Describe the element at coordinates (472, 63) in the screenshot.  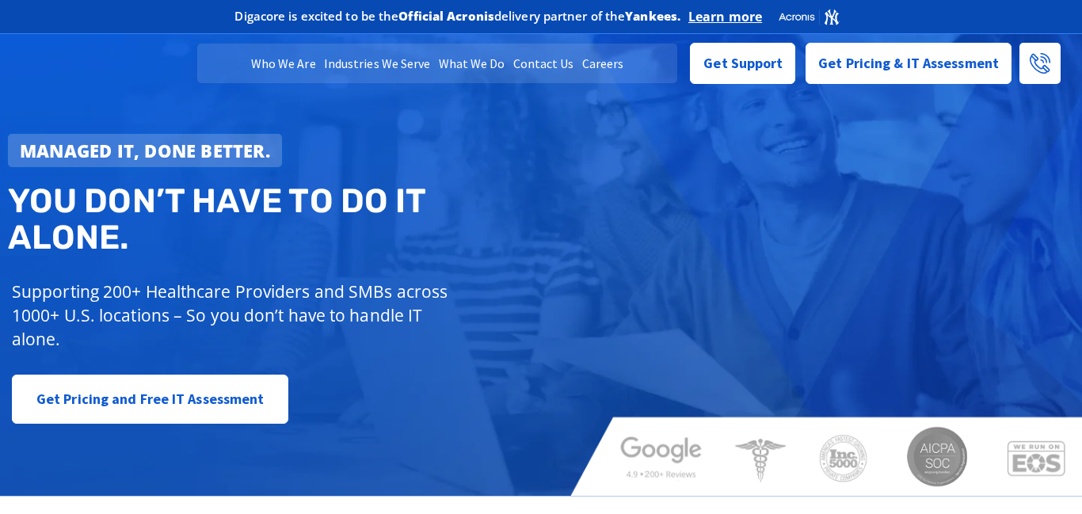
I see `a: What We Do` at that location.